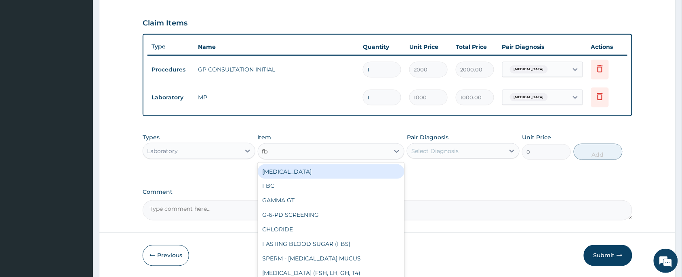 The height and width of the screenshot is (277, 682). What do you see at coordinates (331, 201) in the screenshot?
I see `div: GAMMA GT` at bounding box center [331, 201].